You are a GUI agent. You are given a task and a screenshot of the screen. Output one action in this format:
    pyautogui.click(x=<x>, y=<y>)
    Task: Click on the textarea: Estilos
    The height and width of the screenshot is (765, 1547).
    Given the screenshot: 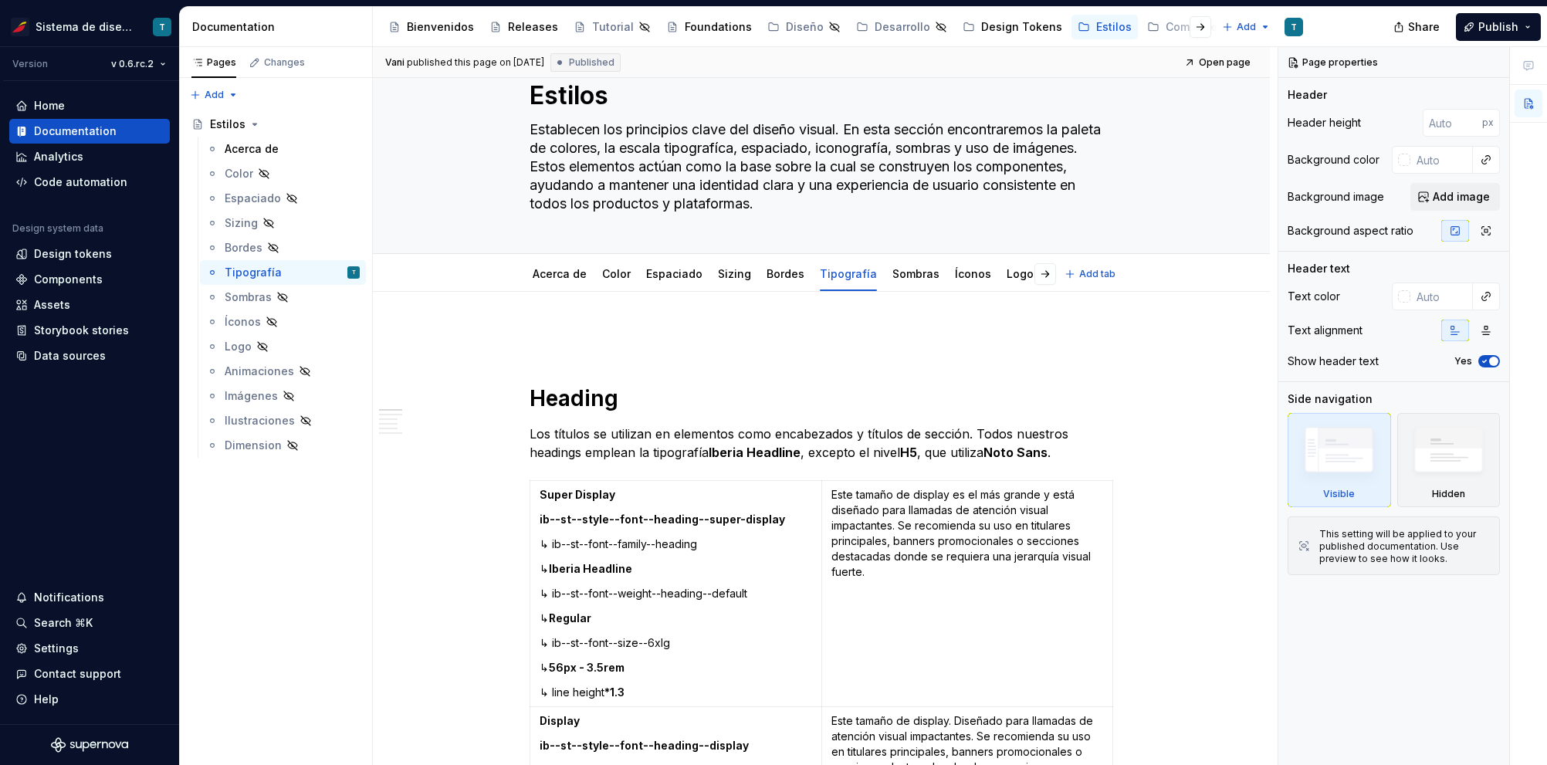 What is the action you would take?
    pyautogui.click(x=818, y=96)
    